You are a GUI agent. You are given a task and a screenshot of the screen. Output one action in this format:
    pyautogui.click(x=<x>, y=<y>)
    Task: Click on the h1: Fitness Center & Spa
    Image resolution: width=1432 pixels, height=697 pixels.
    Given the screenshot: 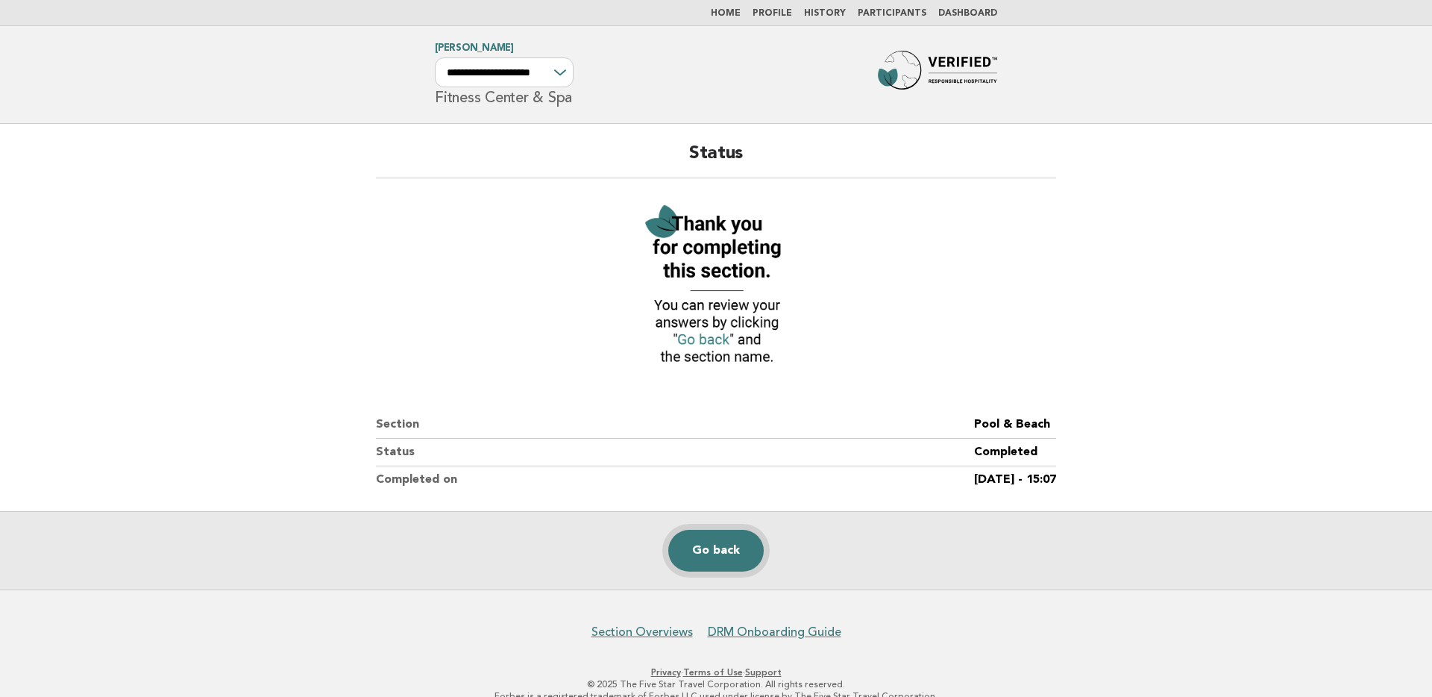 What is the action you would take?
    pyautogui.click(x=504, y=75)
    